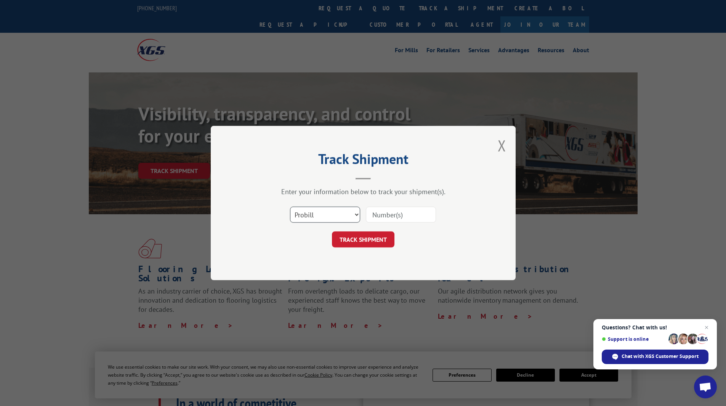 The width and height of the screenshot is (726, 406). Describe the element at coordinates (707, 327) in the screenshot. I see `span: Close chat` at that location.